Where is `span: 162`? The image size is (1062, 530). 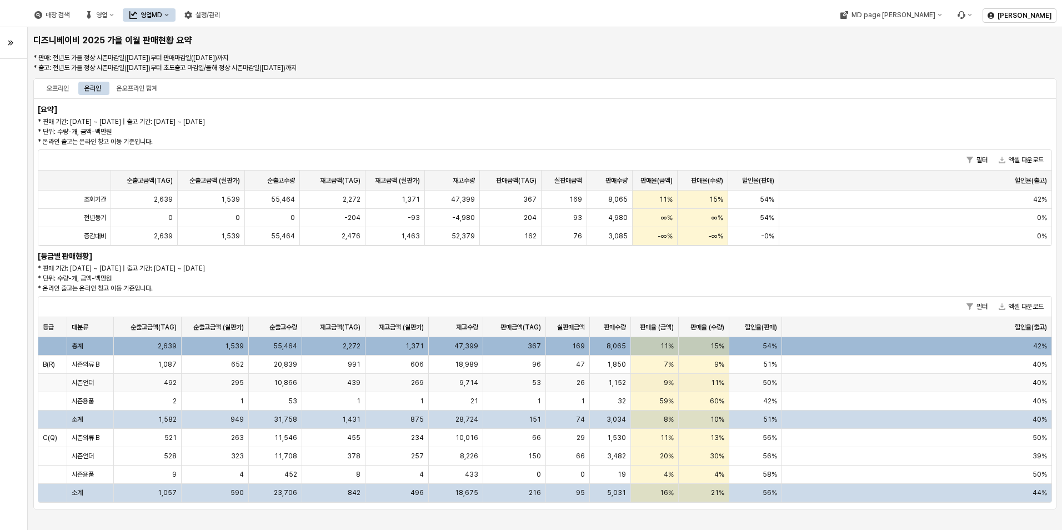 span: 162 is located at coordinates (530, 236).